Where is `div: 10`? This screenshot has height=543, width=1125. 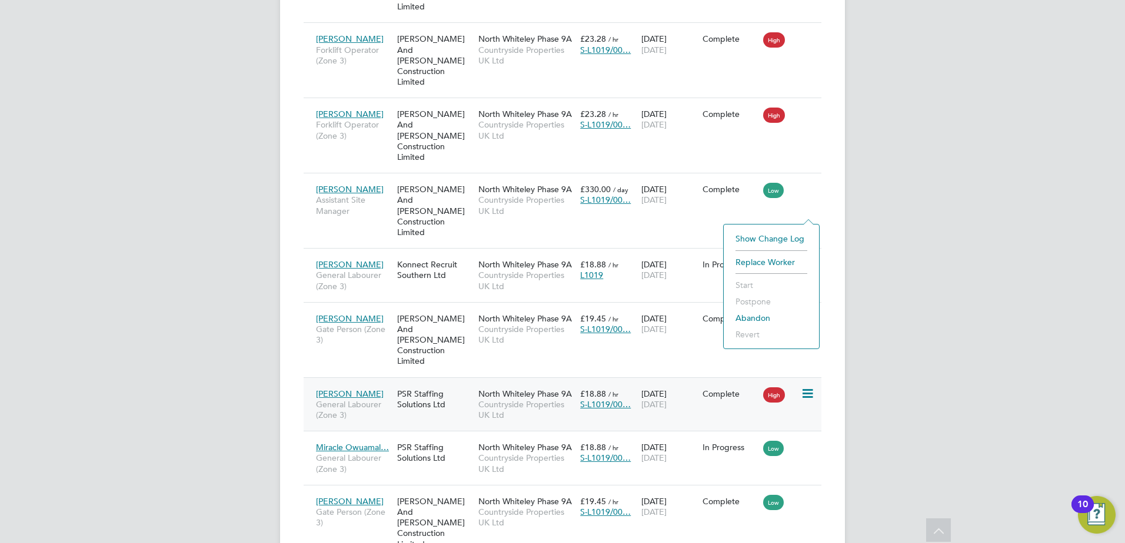
div: 10 is located at coordinates (1082, 512).